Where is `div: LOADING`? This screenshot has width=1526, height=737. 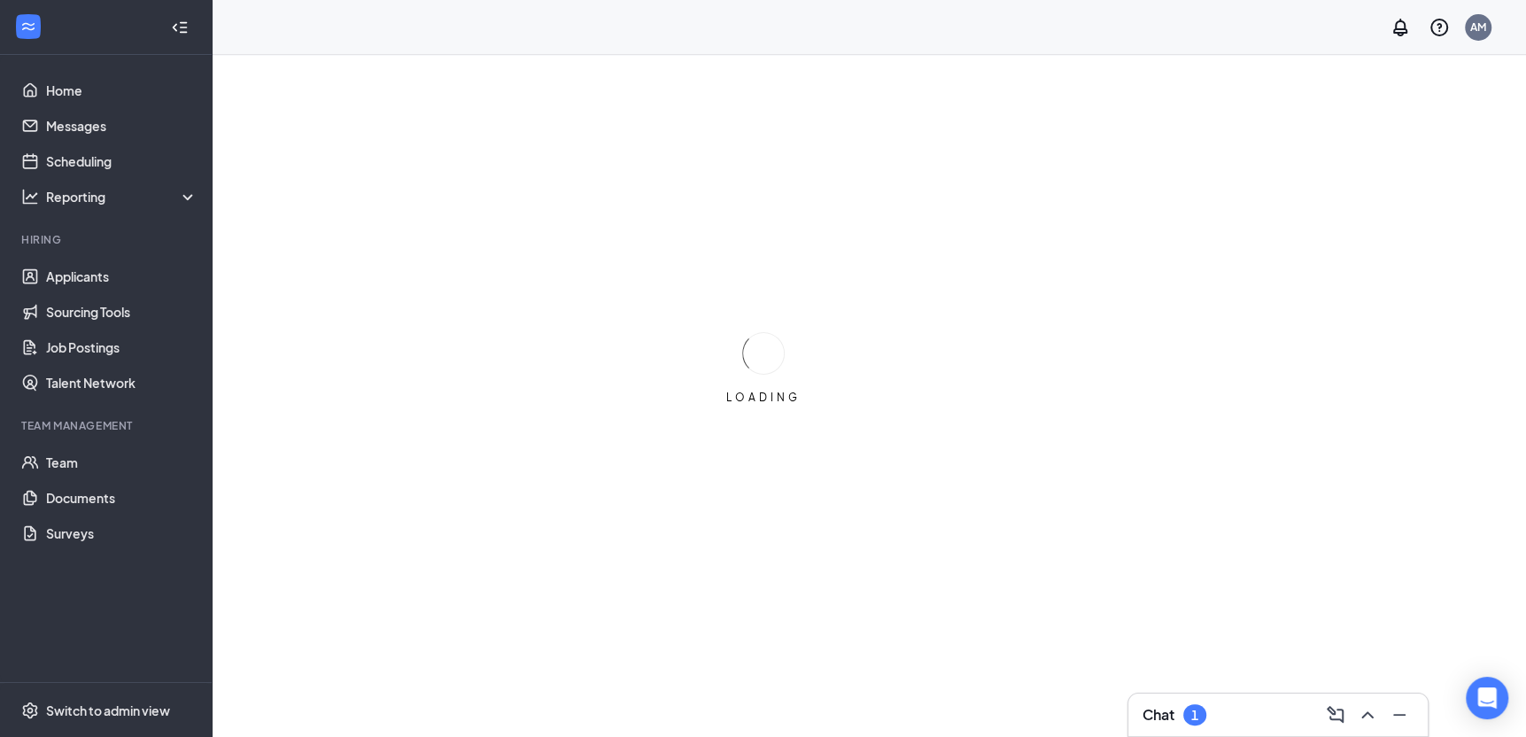
div: LOADING is located at coordinates (764, 397).